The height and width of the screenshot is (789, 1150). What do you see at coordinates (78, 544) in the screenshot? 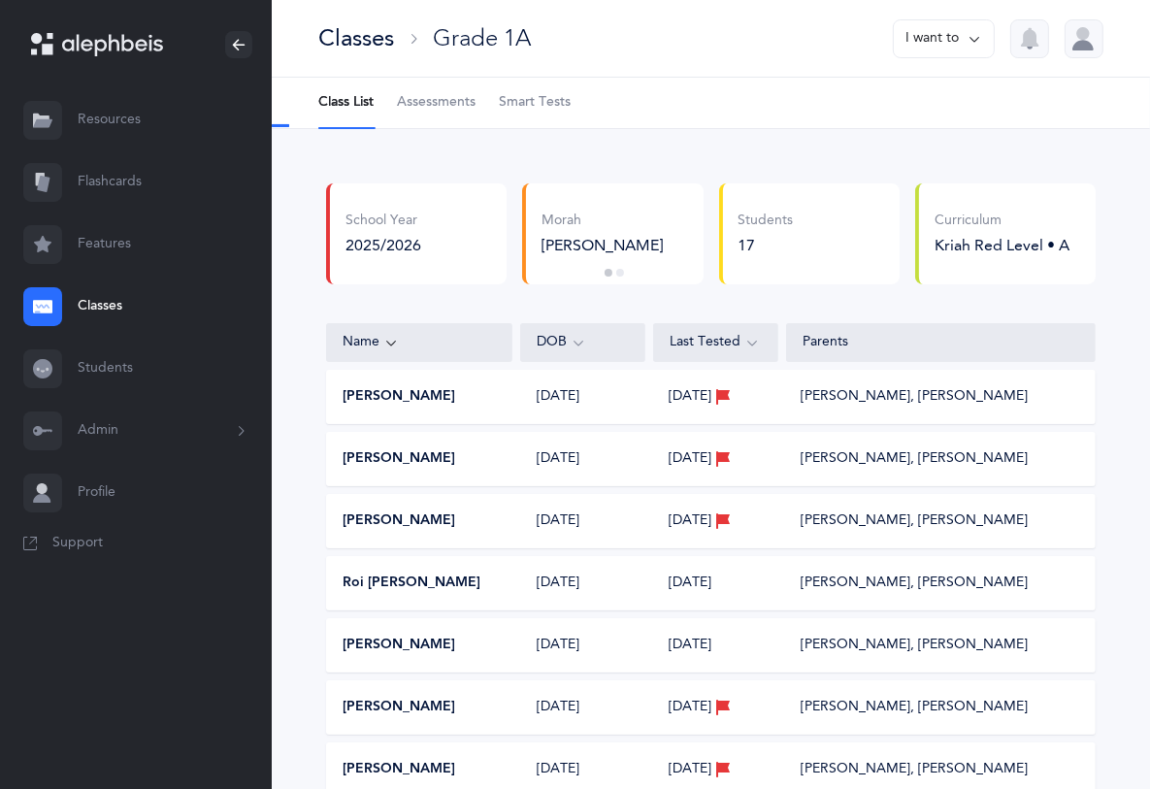
I see `span: Support` at bounding box center [78, 544].